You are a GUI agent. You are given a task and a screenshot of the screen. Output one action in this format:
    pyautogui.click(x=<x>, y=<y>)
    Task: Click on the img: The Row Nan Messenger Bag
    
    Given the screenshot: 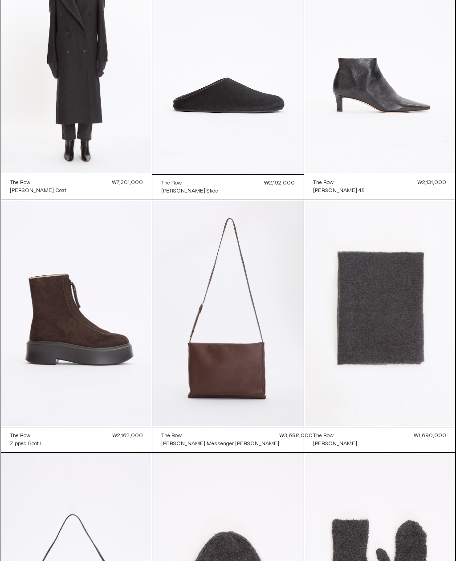 What is the action you would take?
    pyautogui.click(x=228, y=314)
    